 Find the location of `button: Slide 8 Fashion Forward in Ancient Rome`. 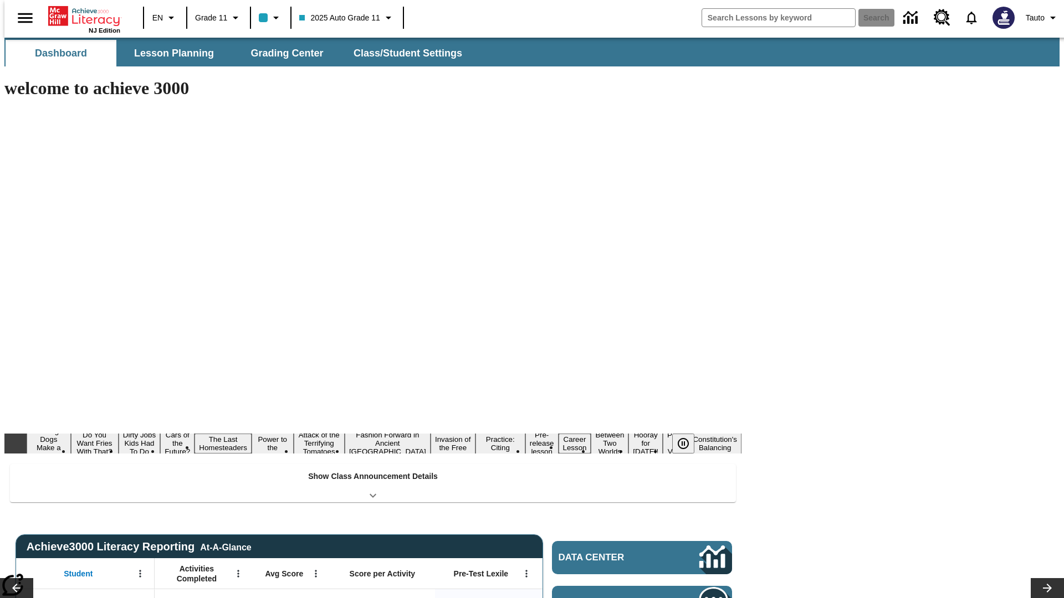

button: Slide 8 Fashion Forward in Ancient Rome is located at coordinates (387, 443).